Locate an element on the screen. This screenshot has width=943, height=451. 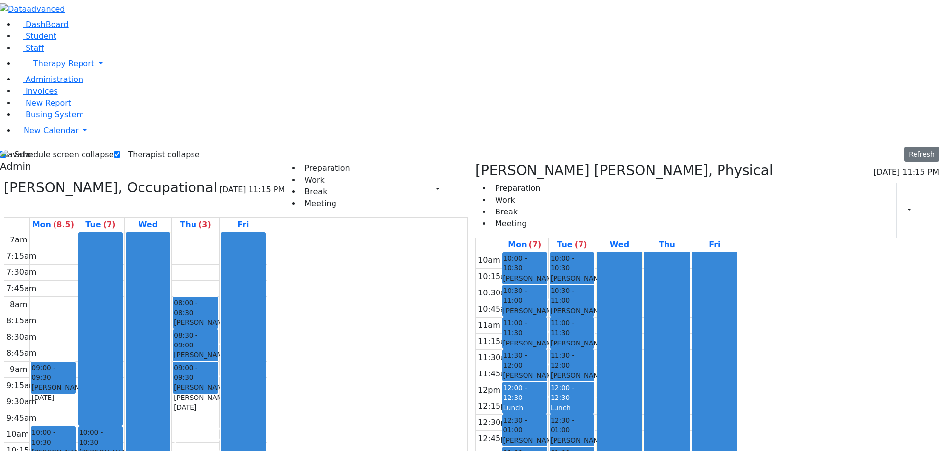
span: Invoices is located at coordinates (42, 91).